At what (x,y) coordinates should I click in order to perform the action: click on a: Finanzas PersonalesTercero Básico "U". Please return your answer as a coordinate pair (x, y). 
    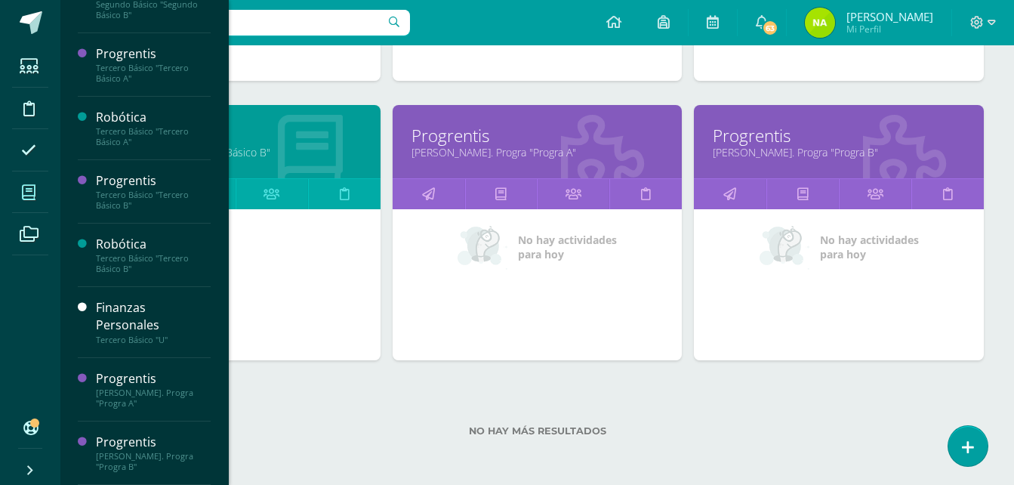
    Looking at the image, I should click on (153, 322).